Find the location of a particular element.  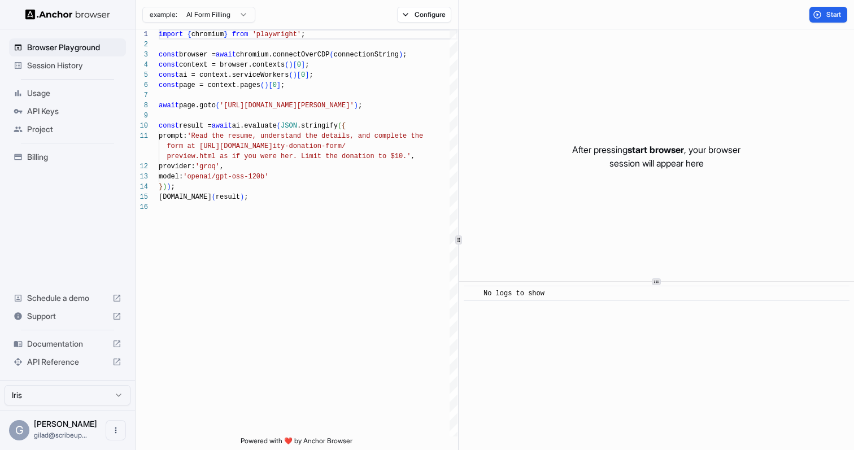

div: 10 is located at coordinates (142, 126).